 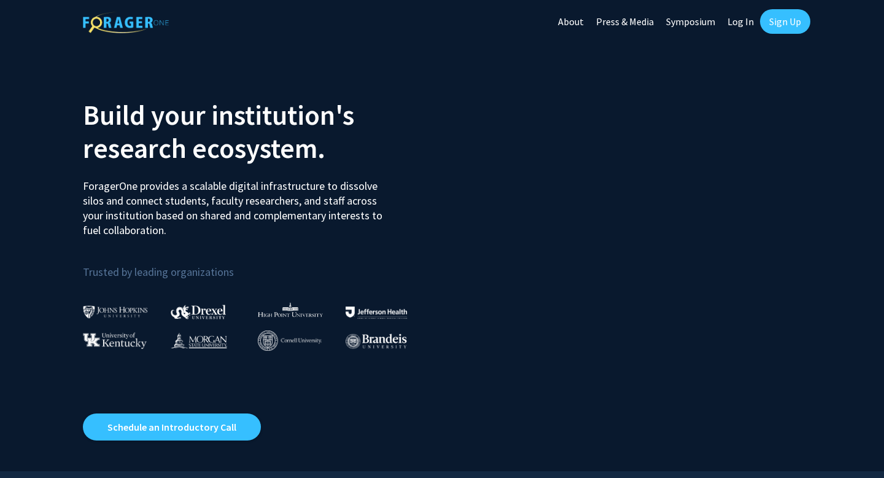 What do you see at coordinates (237, 203) in the screenshot?
I see `p: ForagerOne provides a scalable digital infrastructure to dissolve silos and connect students, fac...` at bounding box center [237, 203].